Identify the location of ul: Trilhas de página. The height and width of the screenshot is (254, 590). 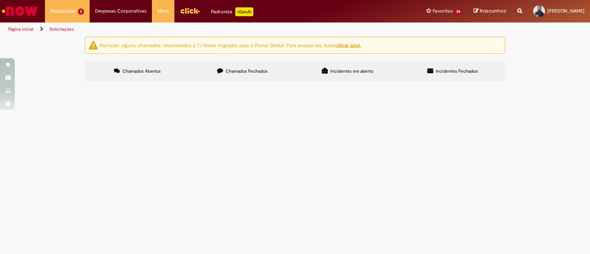
(197, 29).